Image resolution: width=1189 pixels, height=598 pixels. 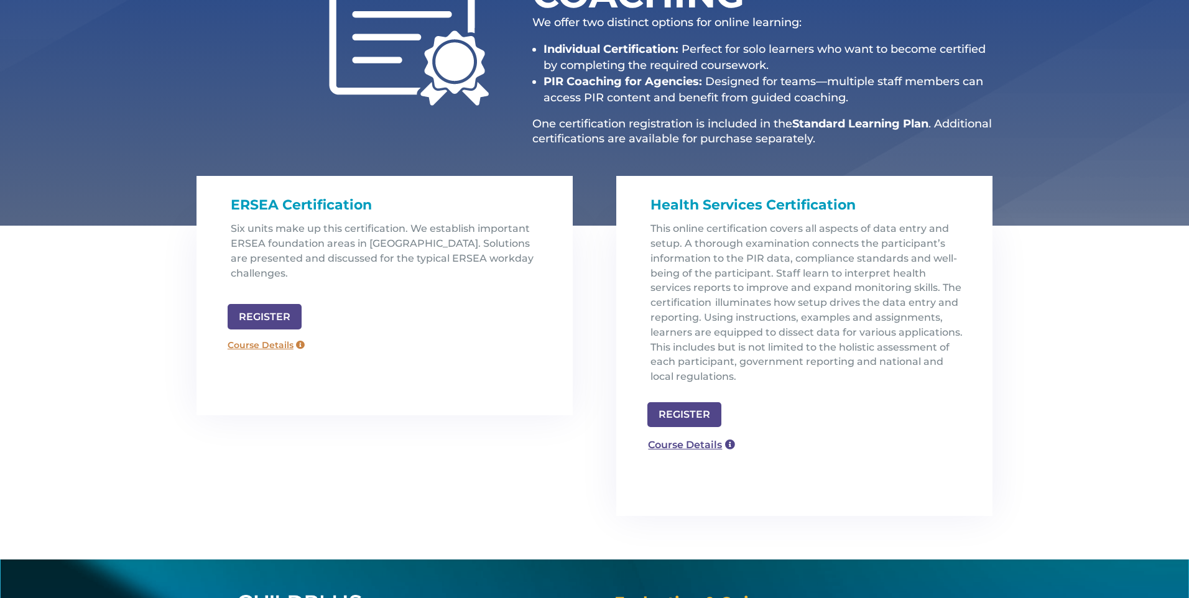 What do you see at coordinates (806, 302) in the screenshot?
I see `span: This online certification covers all aspects of data entry and setup. A thorough examination conn...` at bounding box center [806, 302].